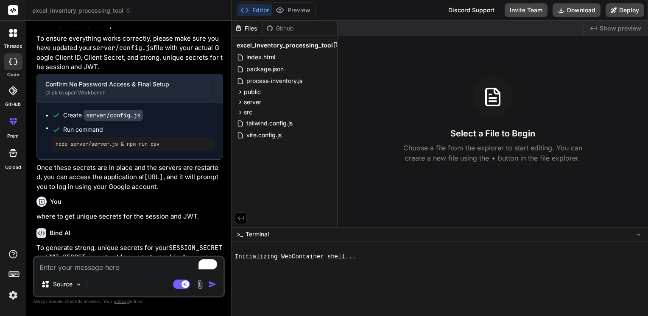 This screenshot has width=648, height=316. What do you see at coordinates (269, 123) in the screenshot?
I see `span: tailwind.config.js` at bounding box center [269, 123].